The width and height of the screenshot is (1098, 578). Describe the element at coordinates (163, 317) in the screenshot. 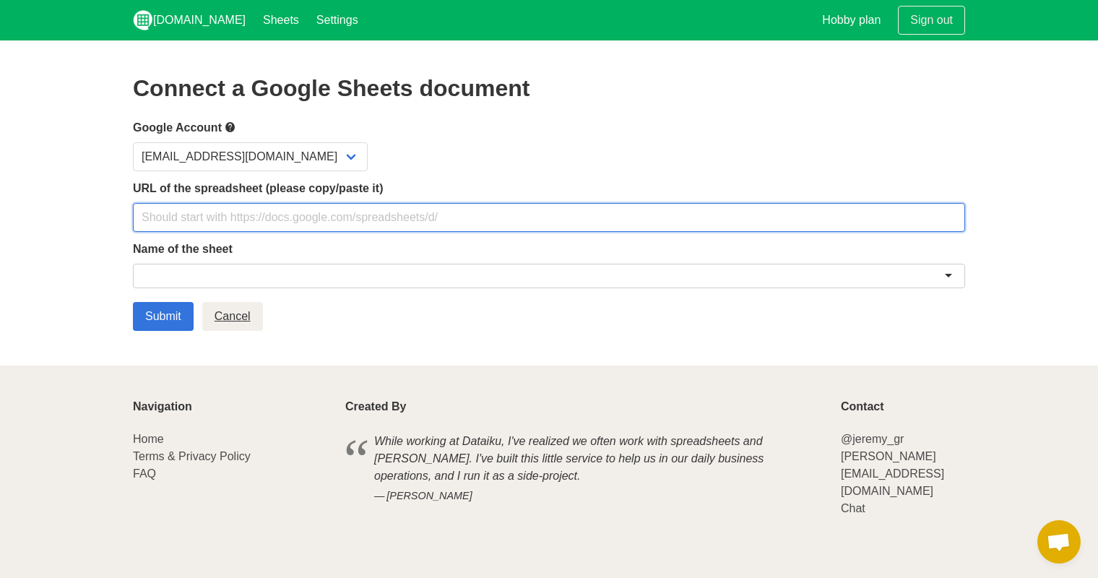

I see `input: Submit` at that location.